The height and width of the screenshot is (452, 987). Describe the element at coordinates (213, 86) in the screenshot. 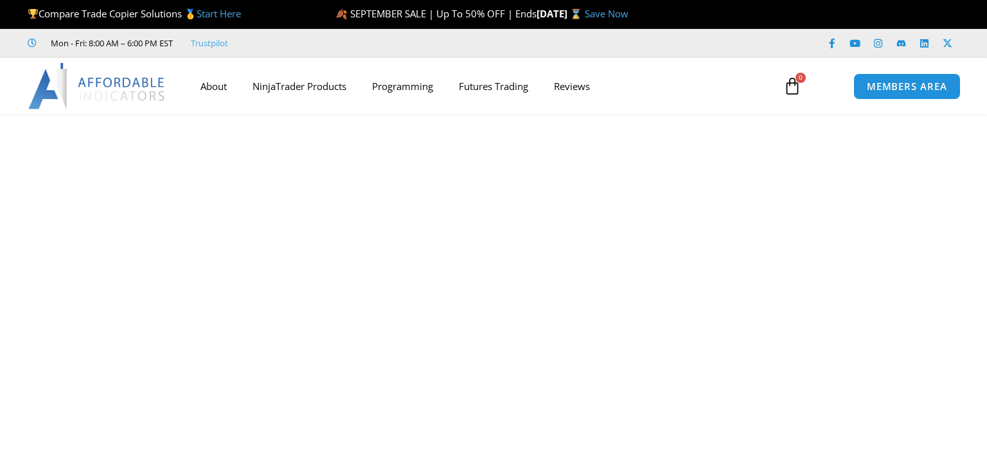

I see `a: About` at that location.